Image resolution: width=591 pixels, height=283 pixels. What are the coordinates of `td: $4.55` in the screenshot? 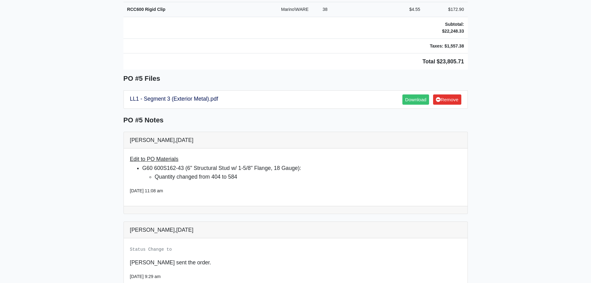 It's located at (411, 10).